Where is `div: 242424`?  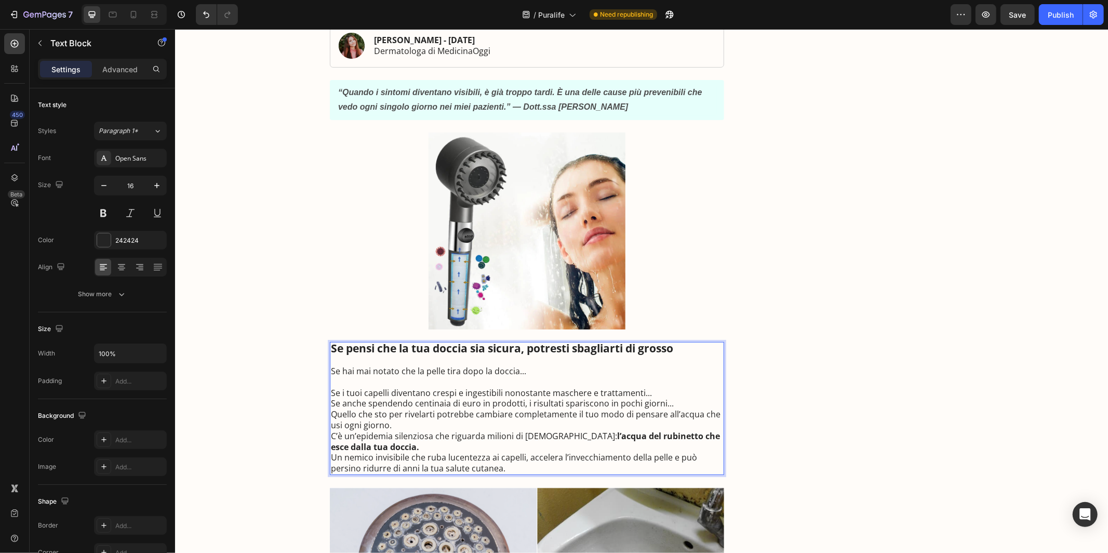
div: 242424 is located at coordinates (140, 241).